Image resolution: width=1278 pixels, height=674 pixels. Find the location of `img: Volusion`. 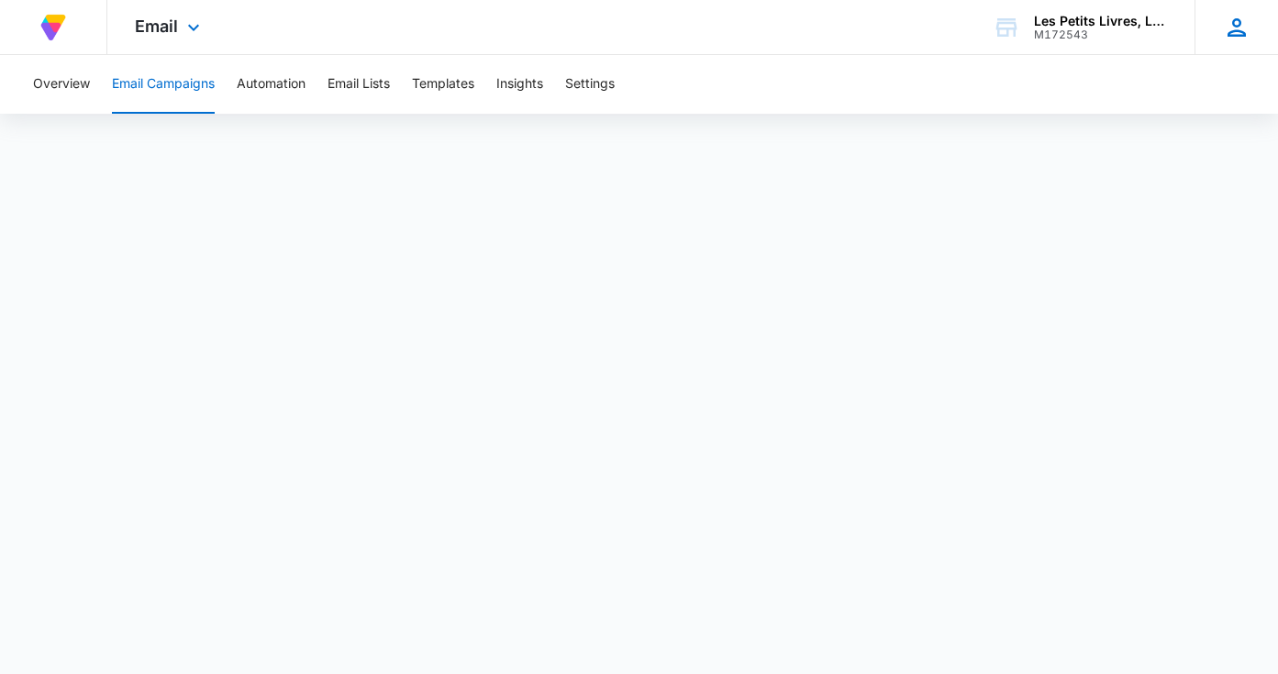

img: Volusion is located at coordinates (53, 28).